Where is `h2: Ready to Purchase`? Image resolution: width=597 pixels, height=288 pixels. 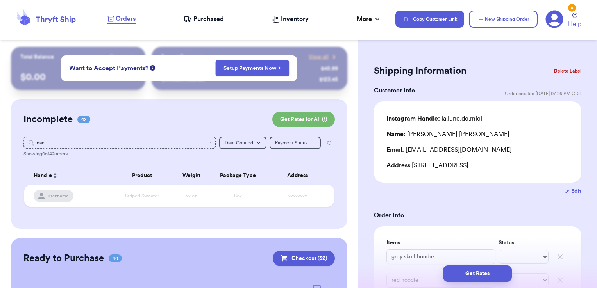 h2: Ready to Purchase is located at coordinates (64, 258).